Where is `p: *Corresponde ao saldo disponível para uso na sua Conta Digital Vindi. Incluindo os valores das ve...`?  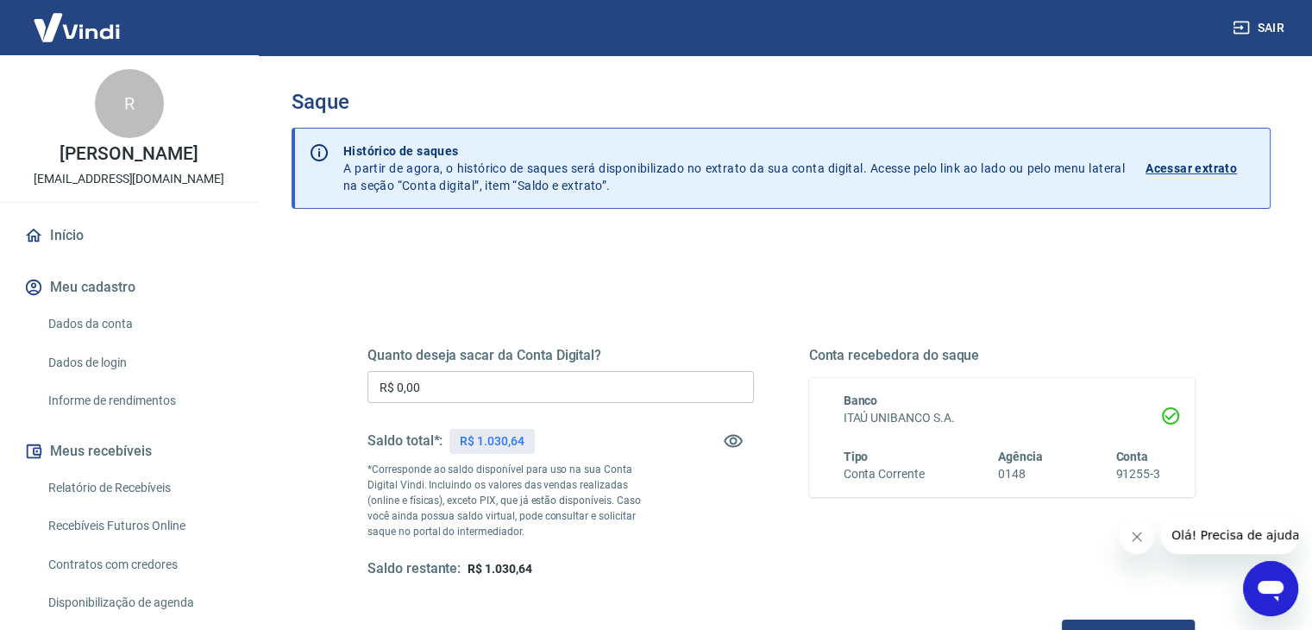 p: *Corresponde ao saldo disponível para uso na sua Conta Digital Vindi. Incluindo os valores das ve... is located at coordinates (512, 500).